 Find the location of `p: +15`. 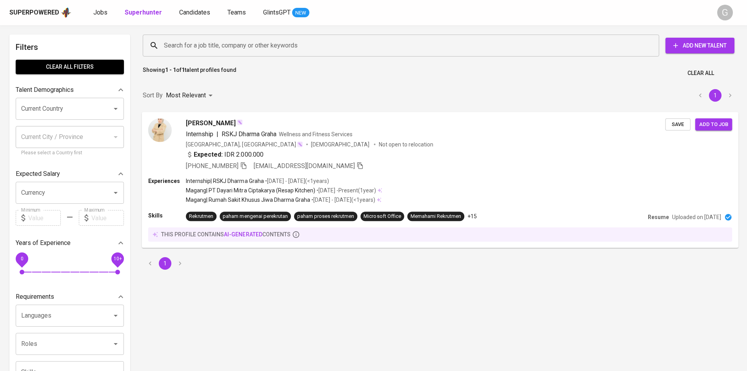

p: +15 is located at coordinates (472, 216).